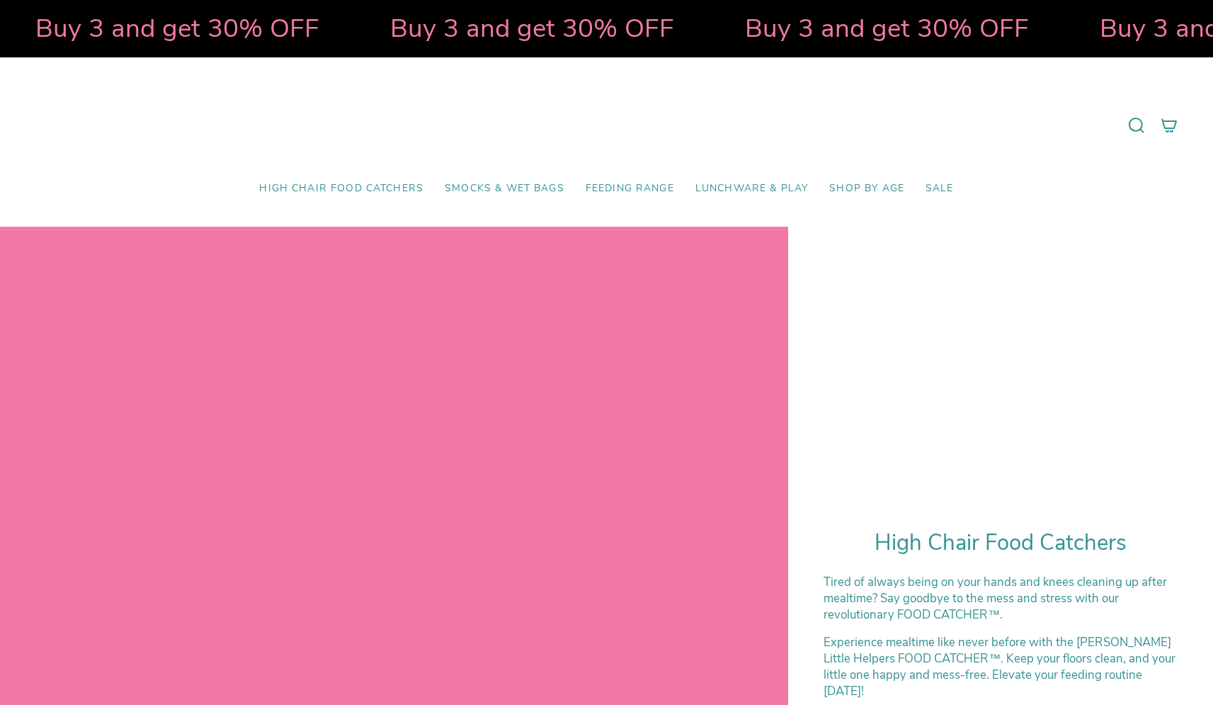 The image size is (1213, 705). I want to click on div: Shop by Age, so click(867, 188).